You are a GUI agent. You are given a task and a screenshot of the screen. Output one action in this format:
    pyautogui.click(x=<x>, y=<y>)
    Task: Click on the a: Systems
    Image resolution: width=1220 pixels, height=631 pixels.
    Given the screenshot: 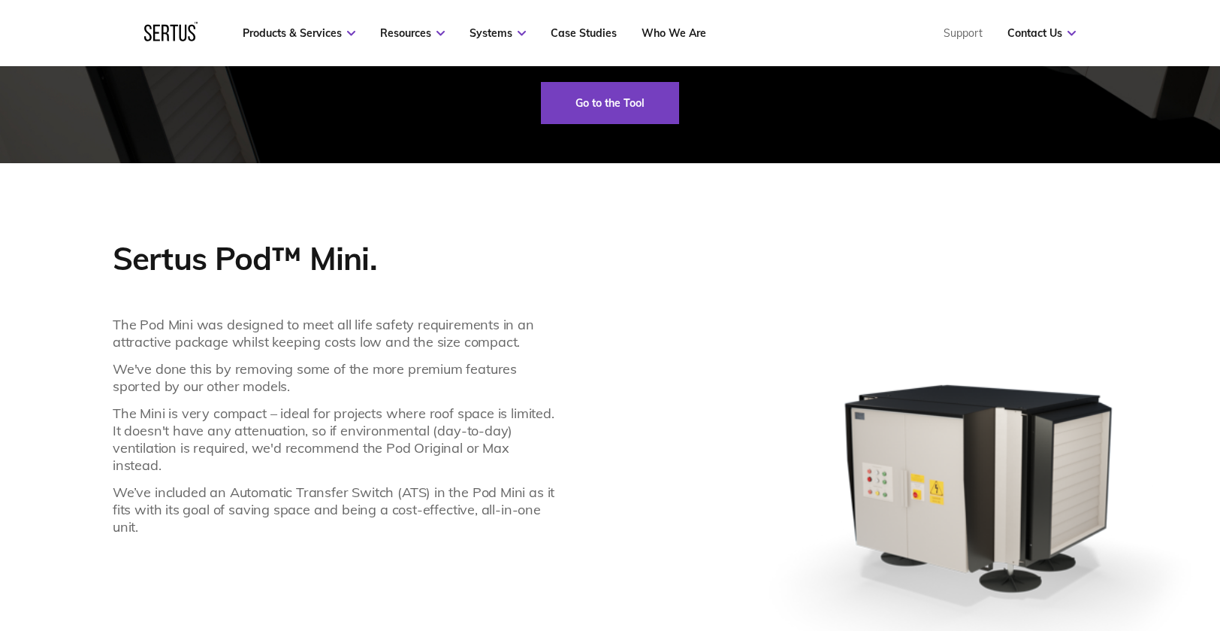 What is the action you would take?
    pyautogui.click(x=498, y=33)
    